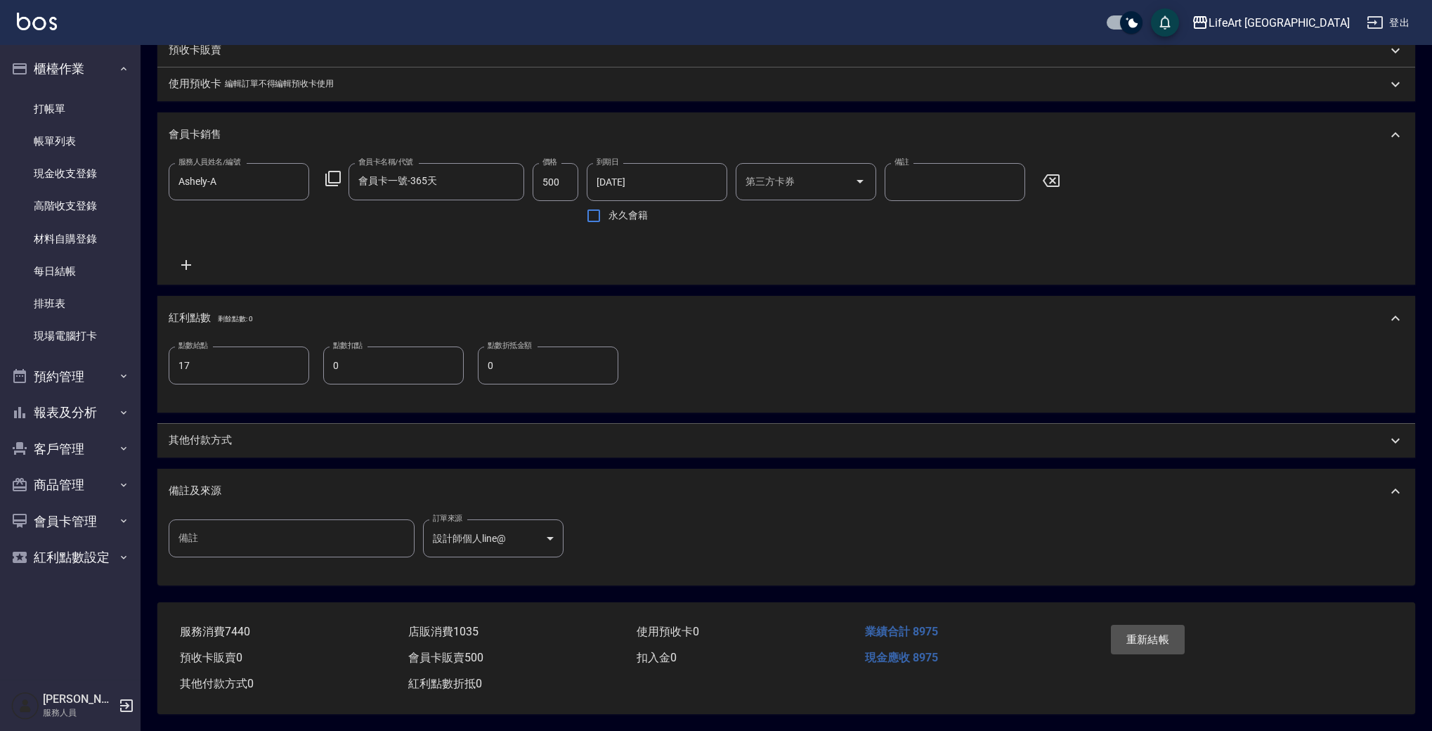  What do you see at coordinates (493, 538) in the screenshot?
I see `div: 設計師個人line@` at bounding box center [493, 538].